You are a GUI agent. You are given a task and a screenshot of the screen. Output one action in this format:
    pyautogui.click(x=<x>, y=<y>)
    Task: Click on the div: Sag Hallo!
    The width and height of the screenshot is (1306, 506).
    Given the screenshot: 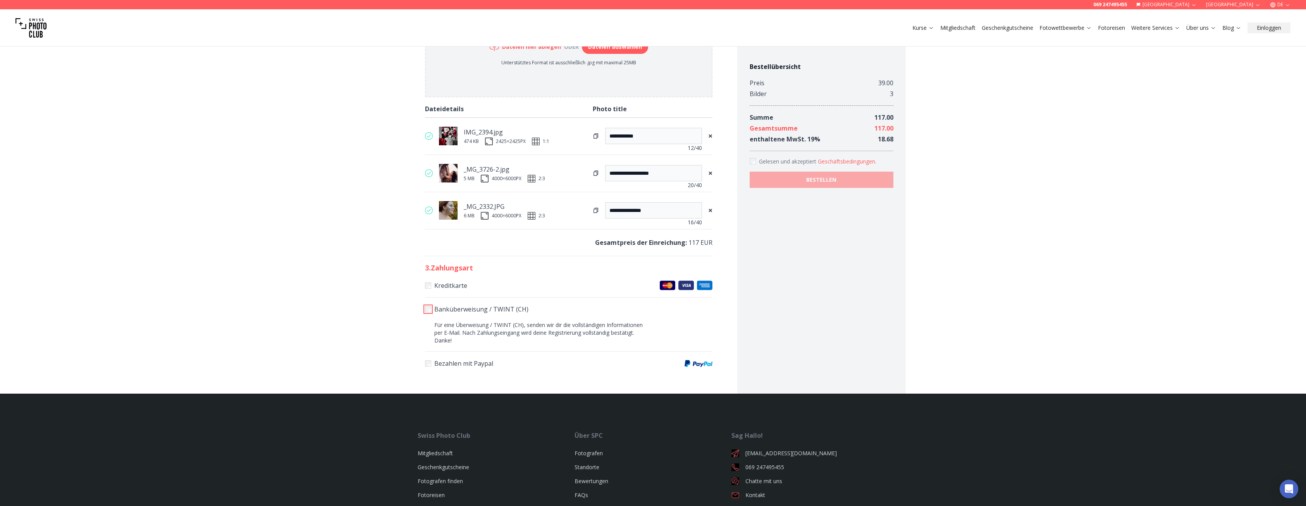 What is the action you would take?
    pyautogui.click(x=810, y=436)
    